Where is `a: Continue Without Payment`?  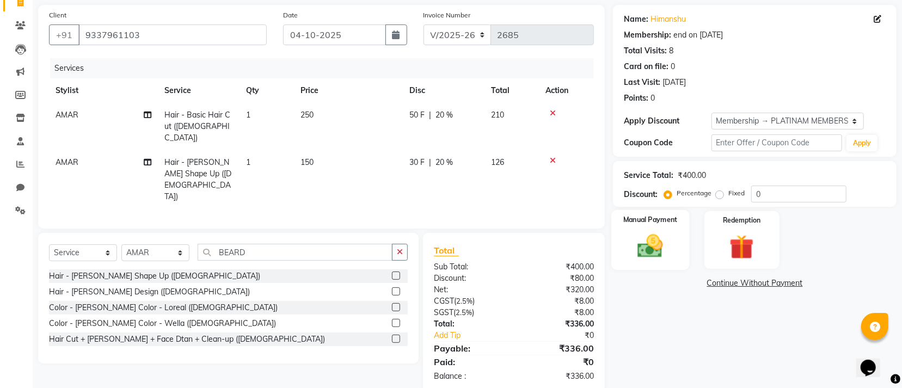
a: Continue Without Payment is located at coordinates (754, 283).